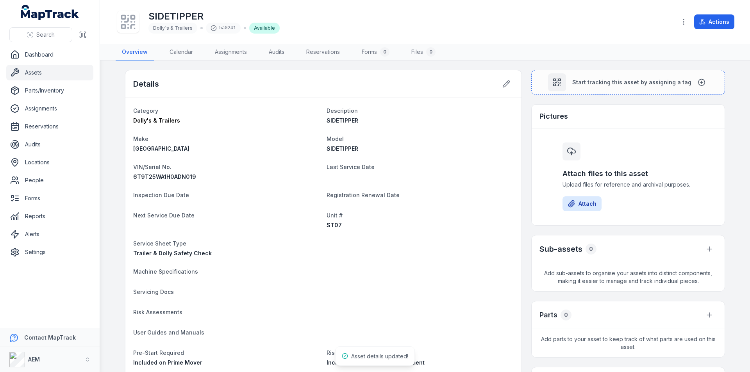  I want to click on span: Add parts to your asset to keep track of what parts are used on this asset., so click(628, 344).